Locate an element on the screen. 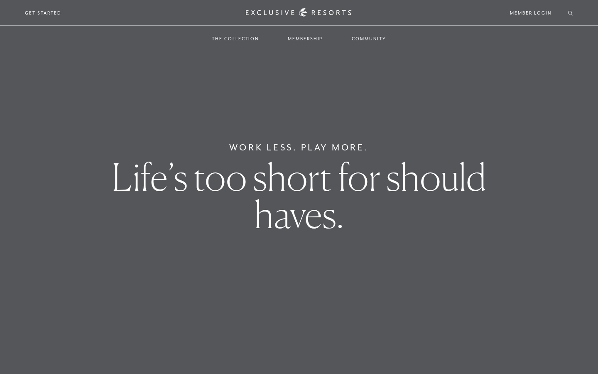  a: Member Login is located at coordinates (530, 13).